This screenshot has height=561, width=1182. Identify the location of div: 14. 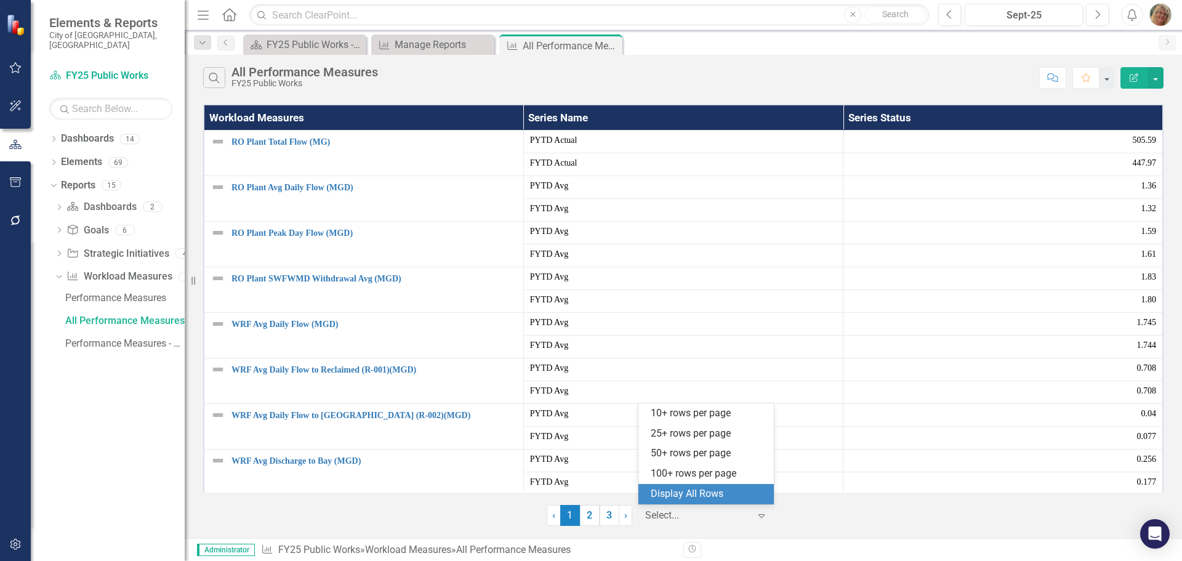
(130, 138).